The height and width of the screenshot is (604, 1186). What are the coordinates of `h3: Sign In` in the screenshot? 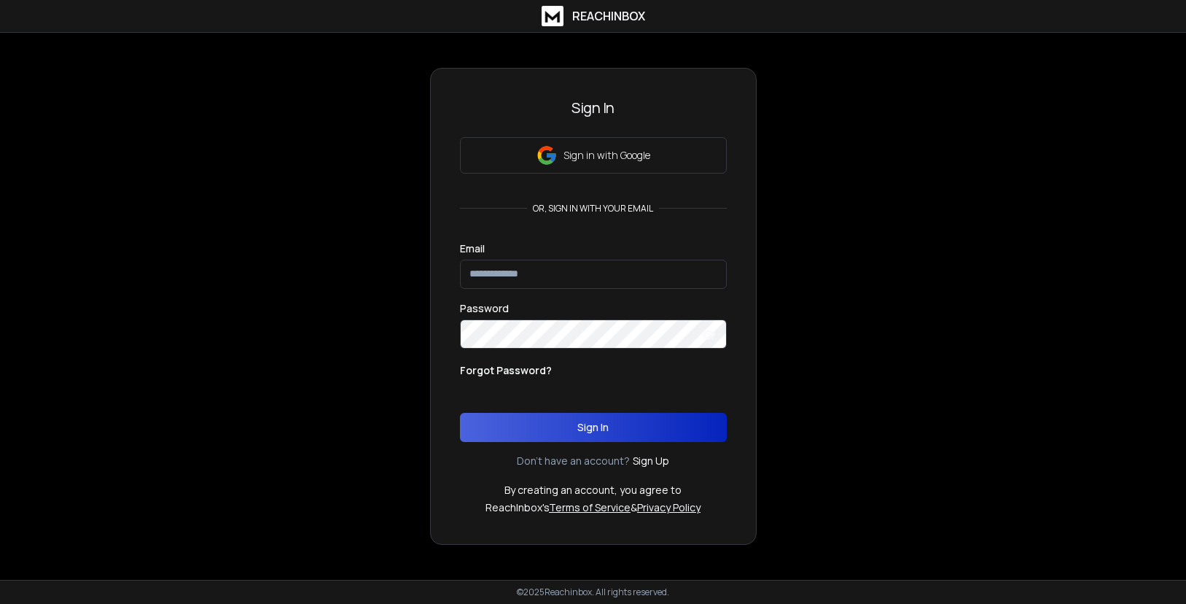 It's located at (593, 108).